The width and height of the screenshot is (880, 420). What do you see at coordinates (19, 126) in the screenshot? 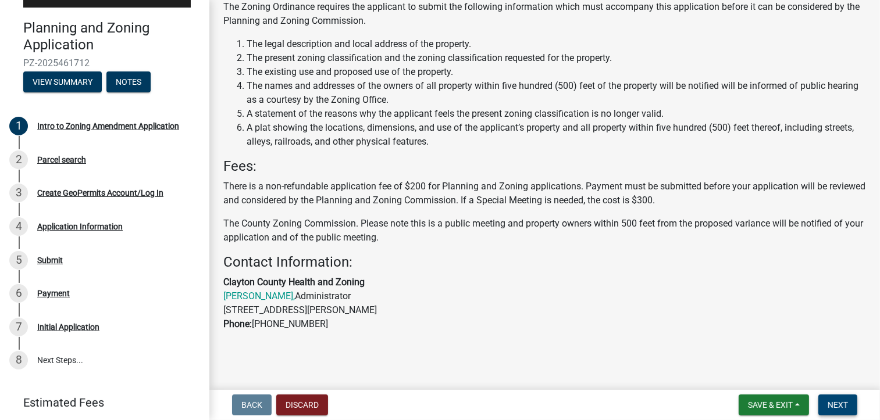
I see `div: 1` at bounding box center [19, 126].